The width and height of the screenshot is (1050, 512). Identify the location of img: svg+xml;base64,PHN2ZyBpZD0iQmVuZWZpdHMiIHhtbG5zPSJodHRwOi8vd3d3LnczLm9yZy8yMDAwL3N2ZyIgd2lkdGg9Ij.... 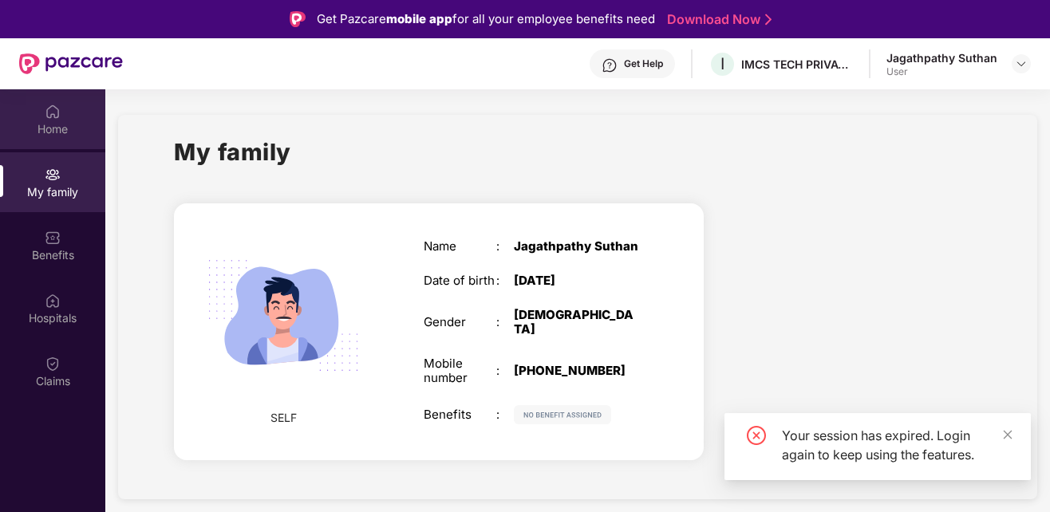
(53, 238).